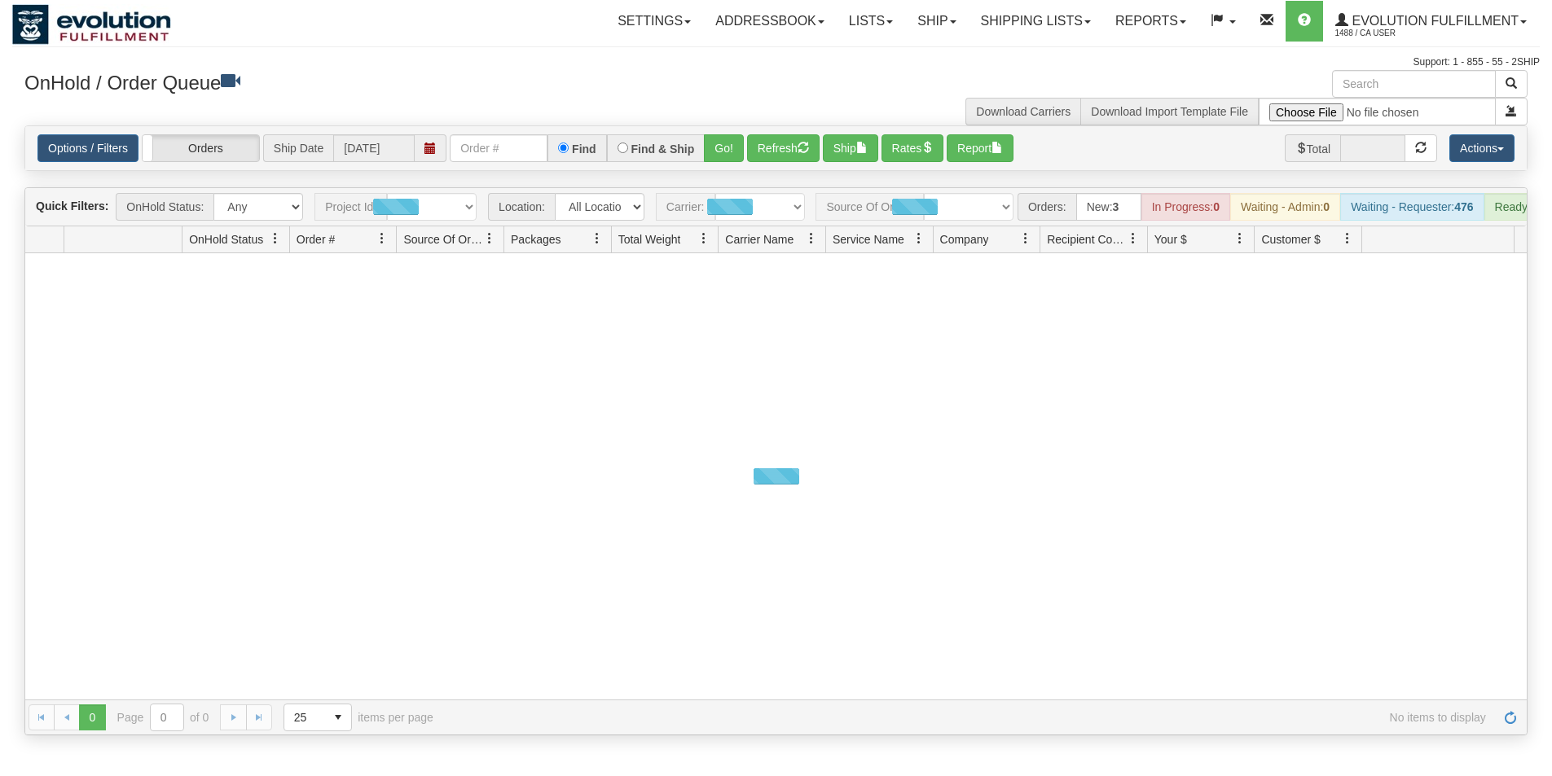  Describe the element at coordinates (759, 239) in the screenshot. I see `span: Carrier Name` at that location.